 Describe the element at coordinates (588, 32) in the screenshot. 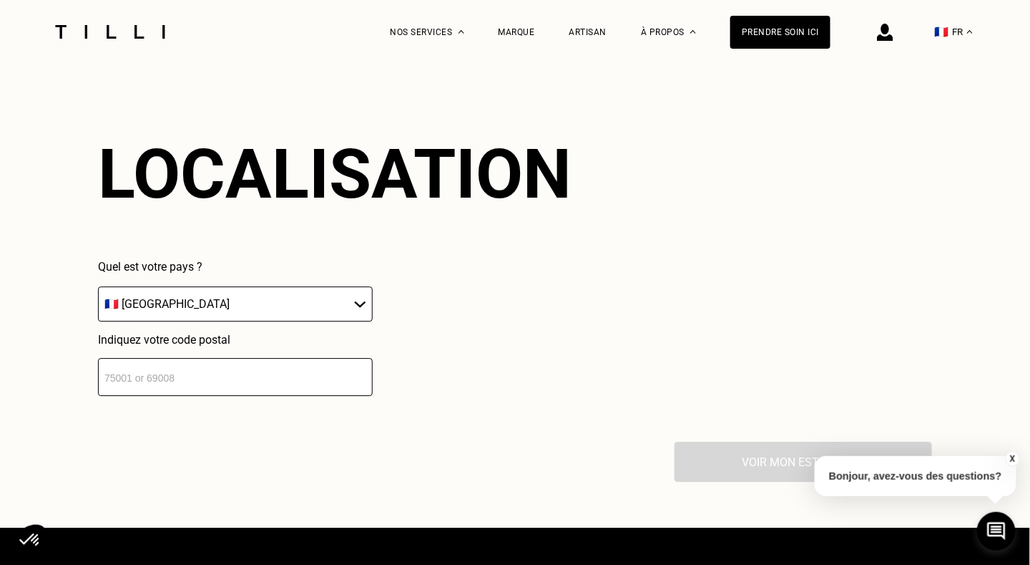

I see `a: Artisan` at that location.